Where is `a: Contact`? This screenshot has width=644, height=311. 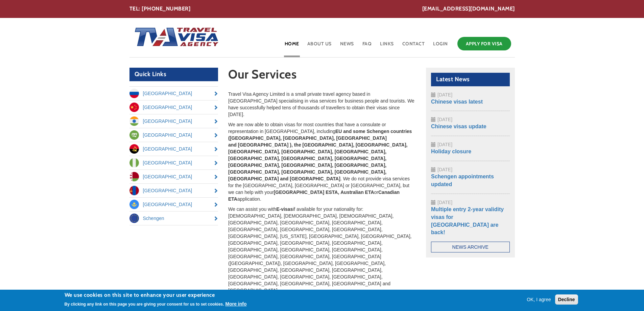 a: Contact is located at coordinates (414, 46).